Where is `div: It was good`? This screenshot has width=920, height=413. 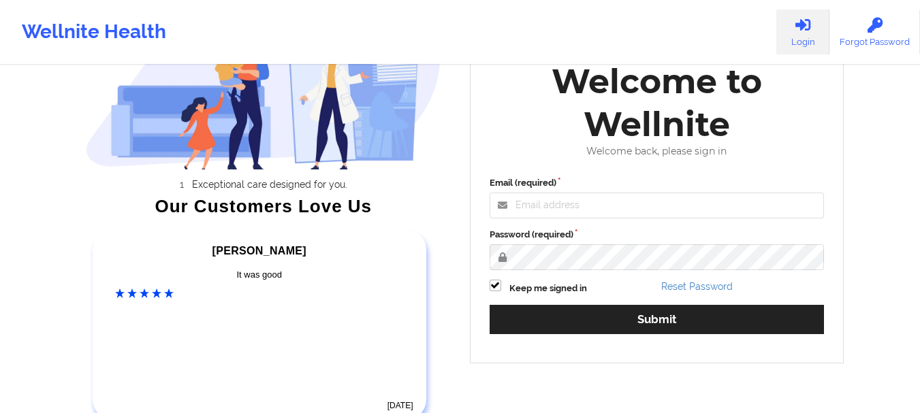 div: It was good is located at coordinates (259, 275).